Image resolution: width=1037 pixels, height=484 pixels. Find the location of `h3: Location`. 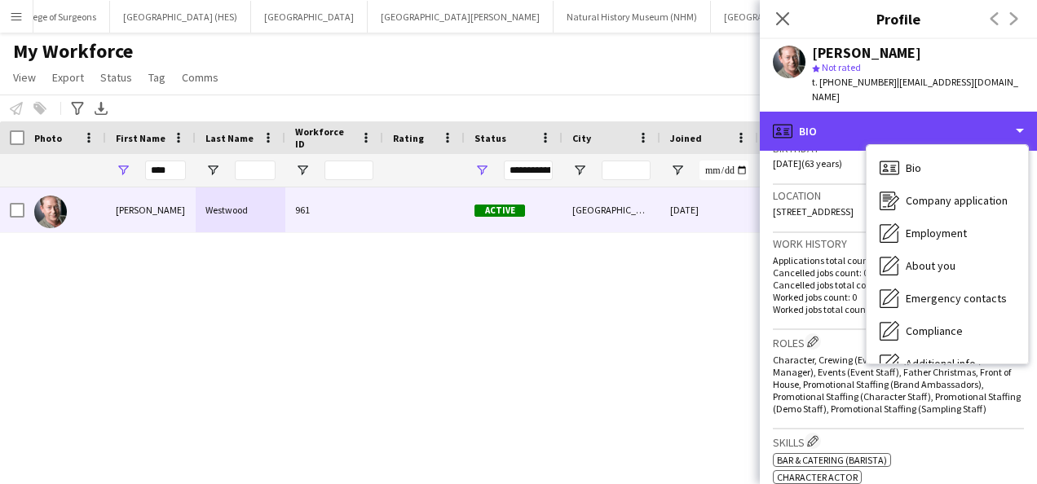

h3: Location is located at coordinates (898, 196).